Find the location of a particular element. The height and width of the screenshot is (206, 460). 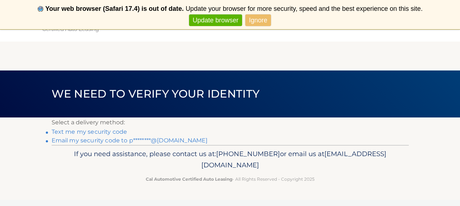

span: We need to verify your identity is located at coordinates (156, 93).